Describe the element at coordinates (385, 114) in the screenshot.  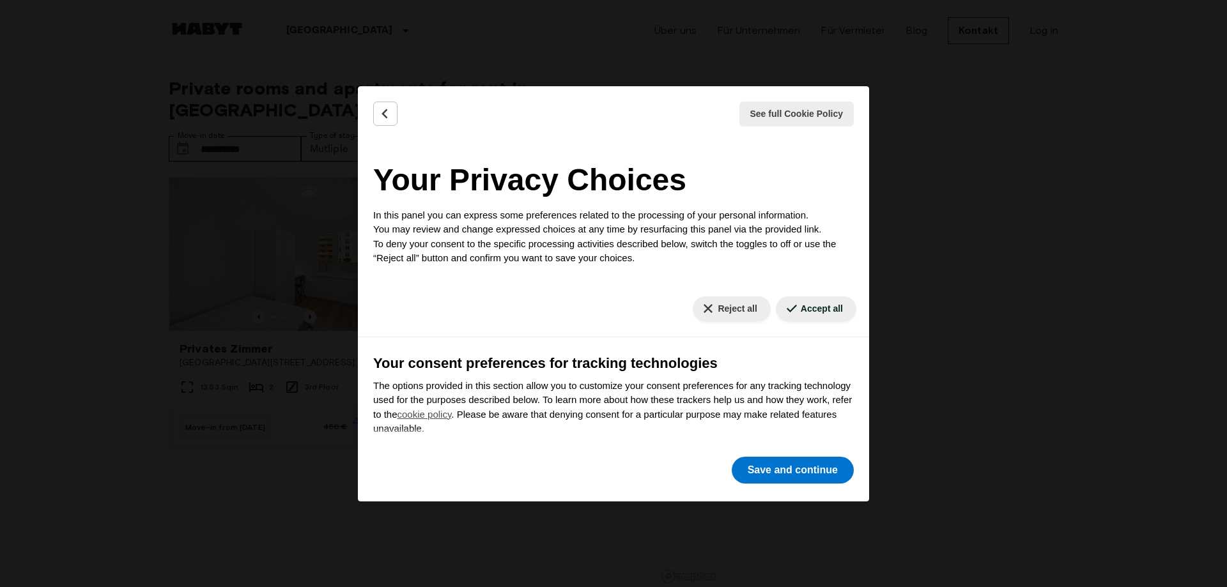
I see `button: Back` at that location.